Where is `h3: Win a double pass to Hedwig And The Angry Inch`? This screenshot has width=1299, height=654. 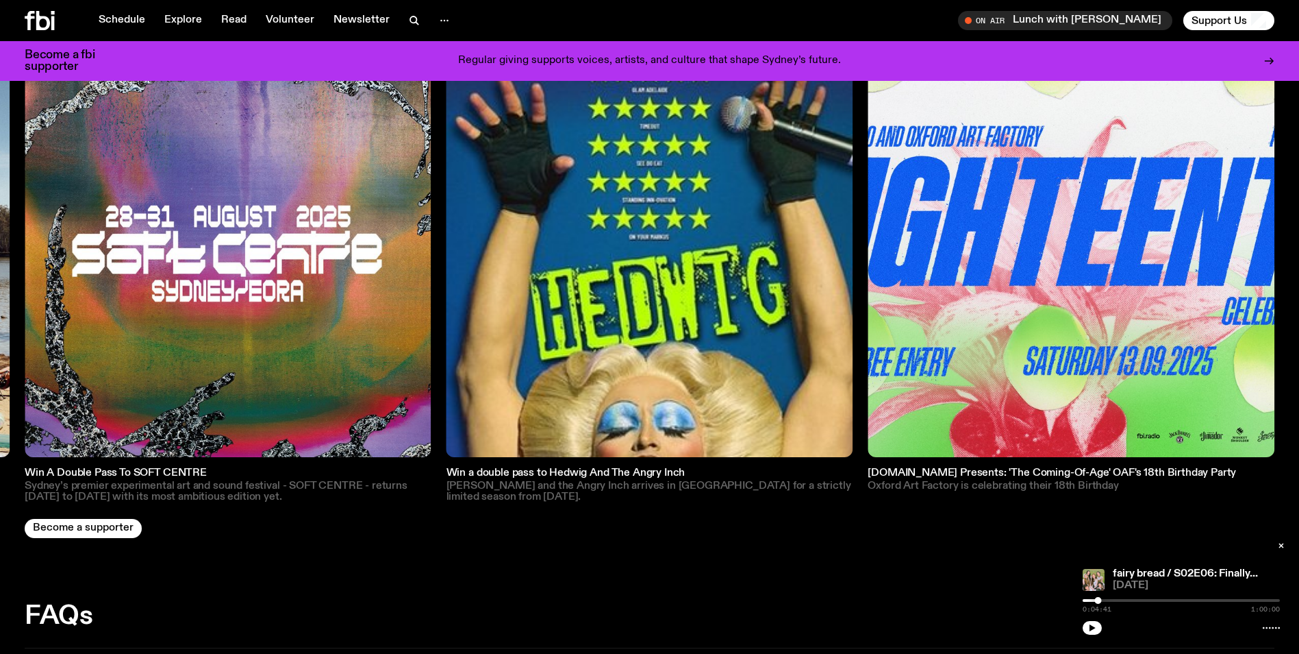
h3: Win a double pass to Hedwig And The Angry Inch is located at coordinates (650, 473).